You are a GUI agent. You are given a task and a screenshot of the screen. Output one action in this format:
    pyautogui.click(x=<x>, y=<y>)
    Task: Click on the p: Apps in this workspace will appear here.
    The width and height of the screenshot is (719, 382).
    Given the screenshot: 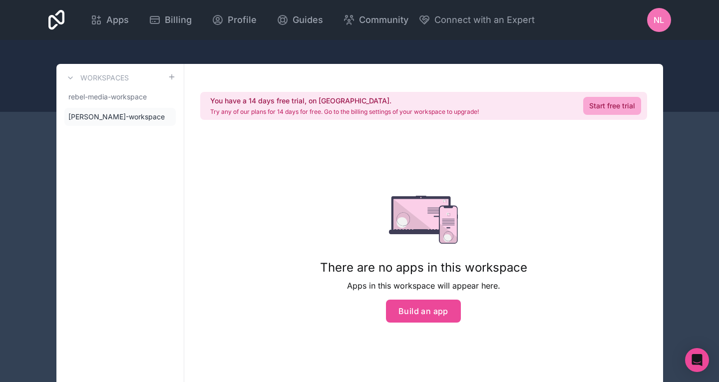 What is the action you would take?
    pyautogui.click(x=423, y=286)
    